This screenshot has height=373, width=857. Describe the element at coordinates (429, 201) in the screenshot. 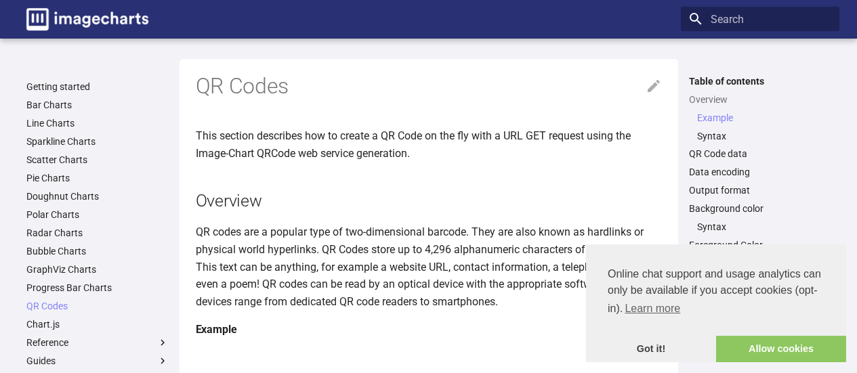

I see `h2: Overview` at that location.